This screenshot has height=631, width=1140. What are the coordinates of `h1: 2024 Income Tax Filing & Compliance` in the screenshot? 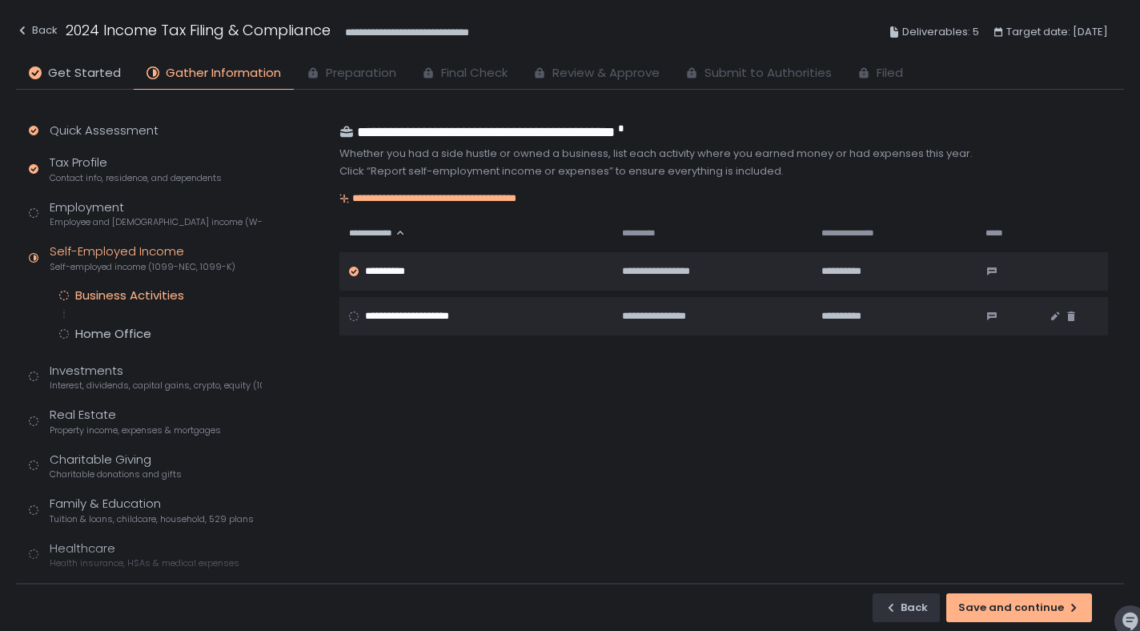 It's located at (198, 30).